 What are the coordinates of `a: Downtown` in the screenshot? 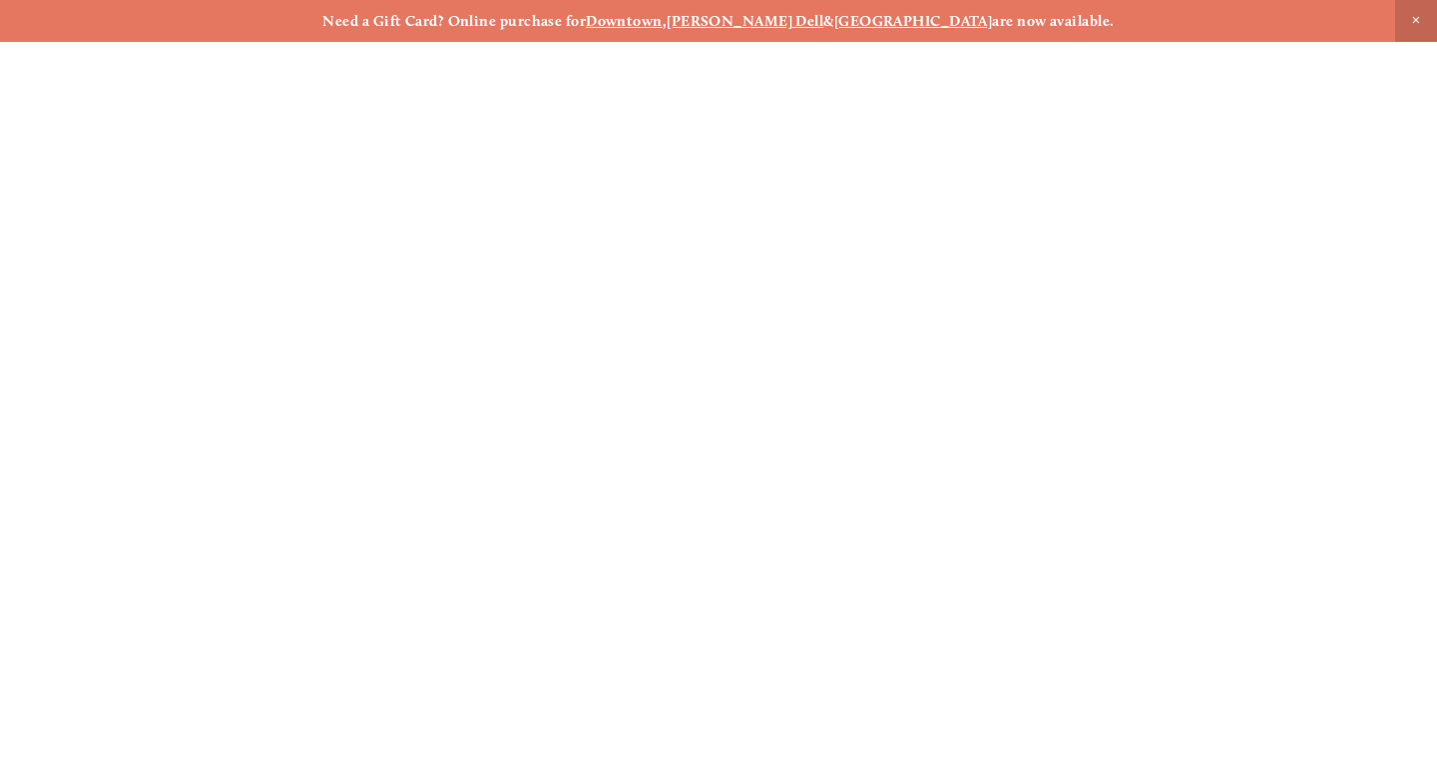 It's located at (624, 21).